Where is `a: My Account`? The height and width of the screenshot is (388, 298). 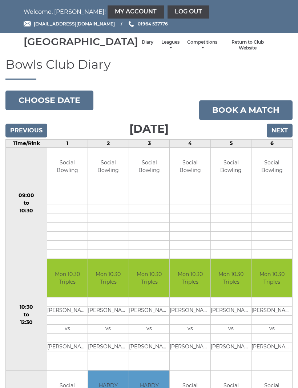
a: My Account is located at coordinates (136, 12).